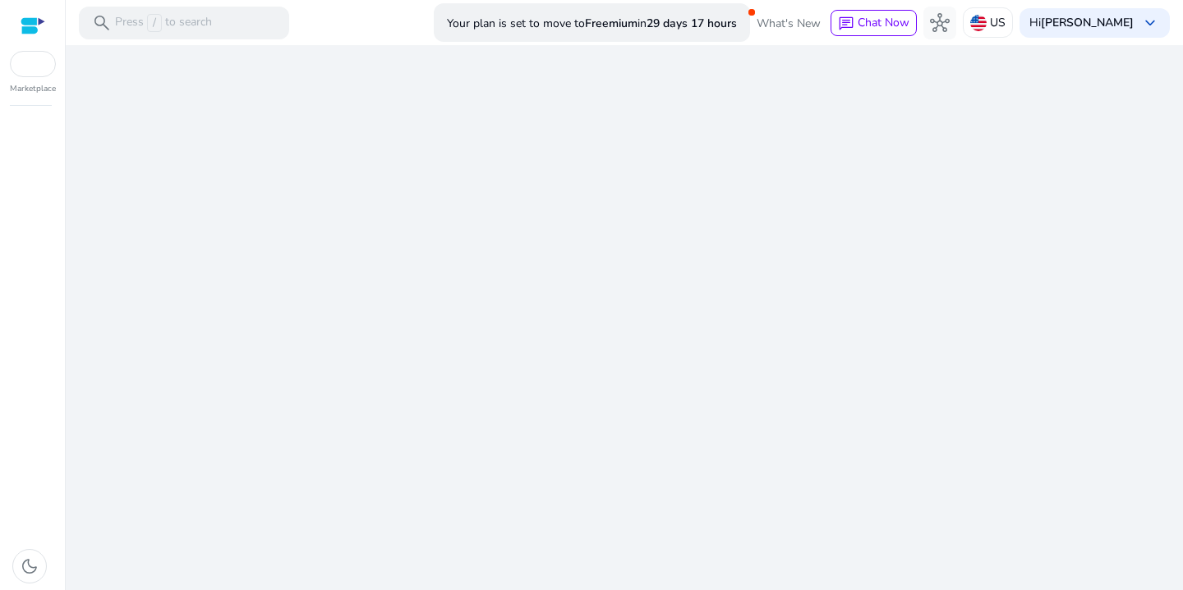  What do you see at coordinates (102, 23) in the screenshot?
I see `span: search` at bounding box center [102, 23].